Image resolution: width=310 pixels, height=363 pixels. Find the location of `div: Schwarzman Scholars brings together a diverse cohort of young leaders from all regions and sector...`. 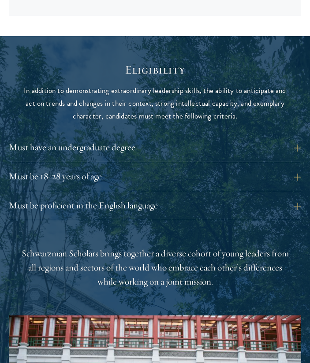

div: Schwarzman Scholars brings together a diverse cohort of young leaders from all regions and sector... is located at coordinates (155, 268).